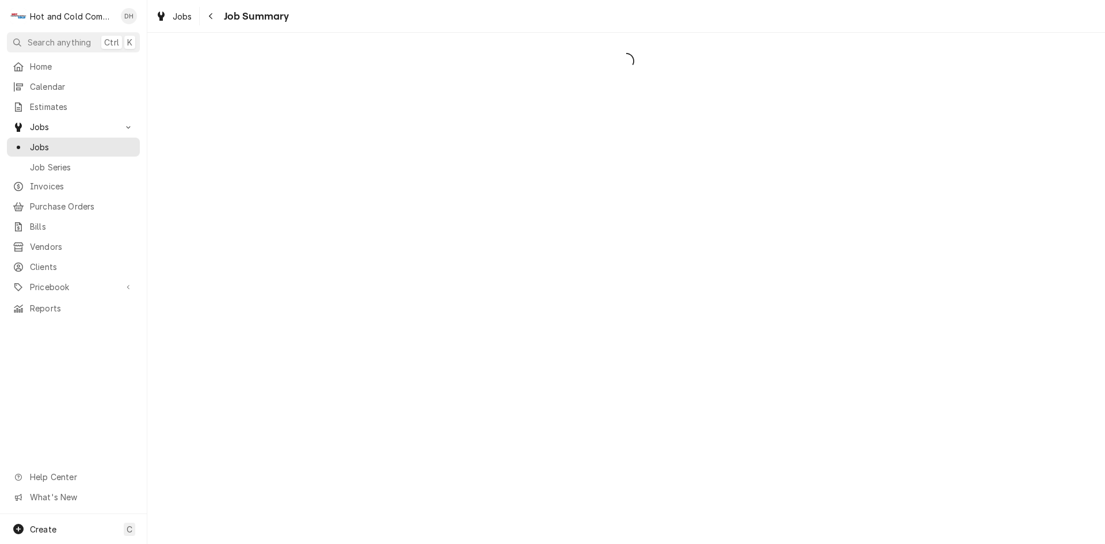  I want to click on a: Go to Jobs, so click(73, 127).